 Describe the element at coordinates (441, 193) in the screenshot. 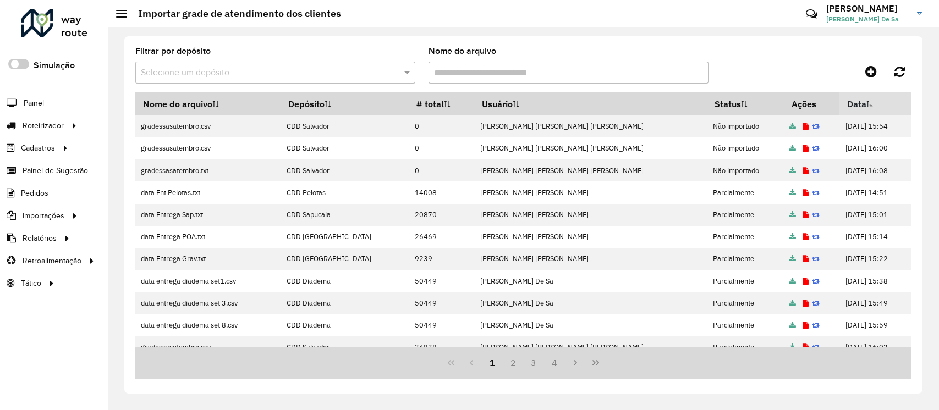

I see `td: 14008` at that location.